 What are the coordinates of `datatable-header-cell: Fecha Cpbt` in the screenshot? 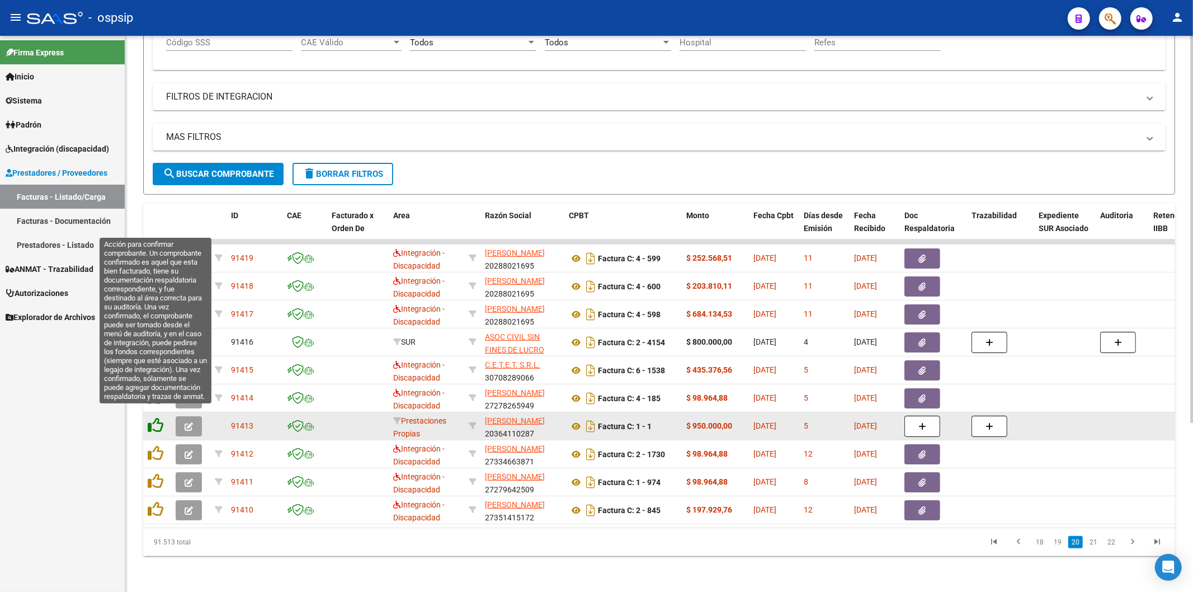 It's located at (774, 228).